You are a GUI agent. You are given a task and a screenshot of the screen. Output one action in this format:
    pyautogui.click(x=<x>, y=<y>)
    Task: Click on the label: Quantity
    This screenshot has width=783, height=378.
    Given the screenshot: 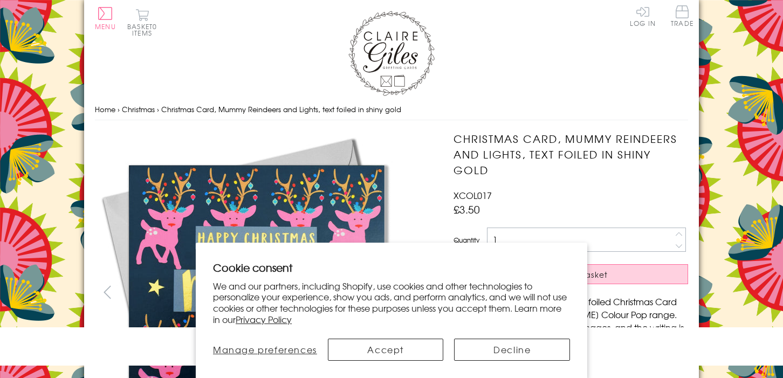 What is the action you would take?
    pyautogui.click(x=466, y=240)
    